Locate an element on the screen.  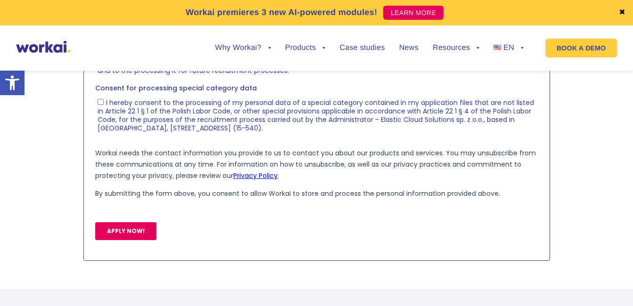
span: I hereby consent to the processing of my personal data of a special category contained in my appl... is located at coordinates (220, 205).